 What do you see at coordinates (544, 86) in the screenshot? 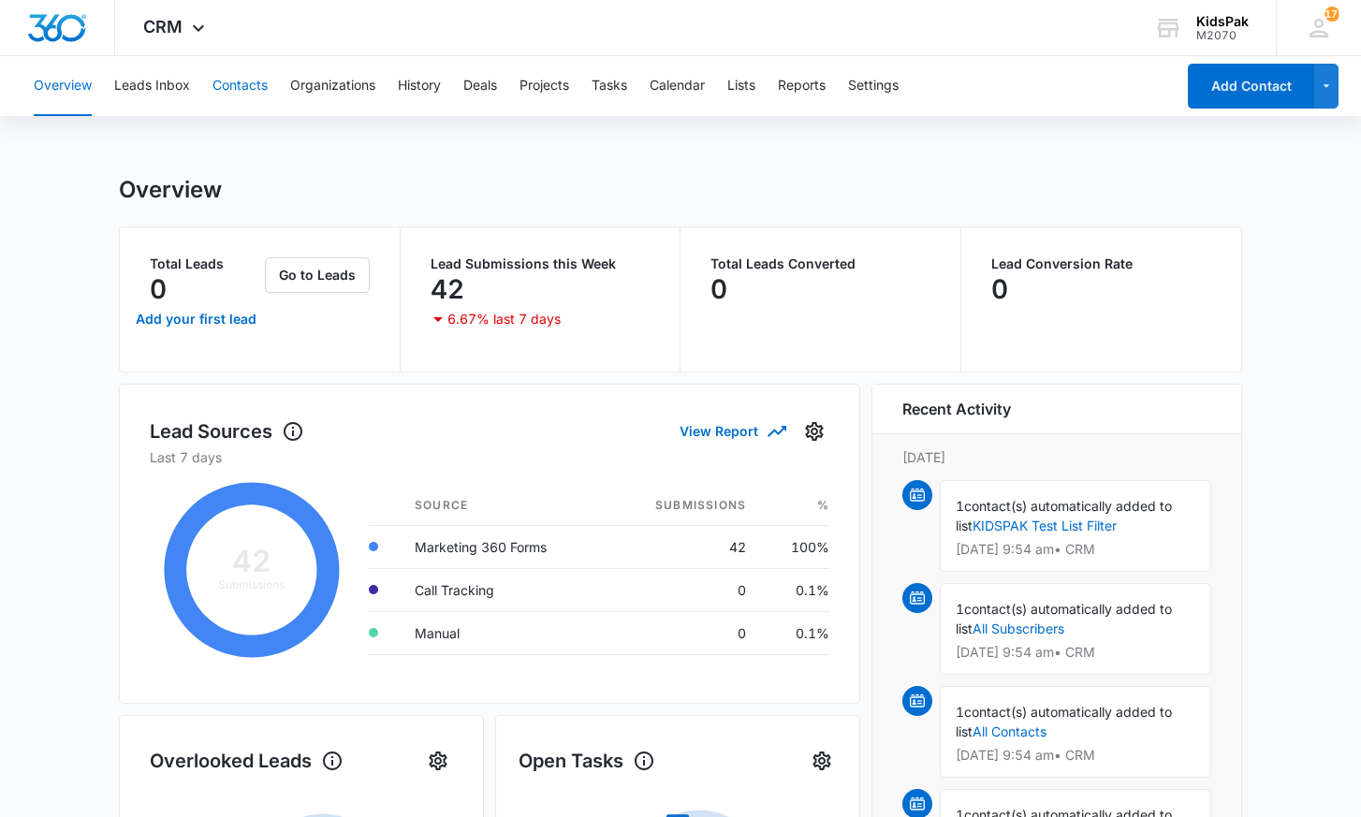
I see `button: Projects` at bounding box center [544, 86].